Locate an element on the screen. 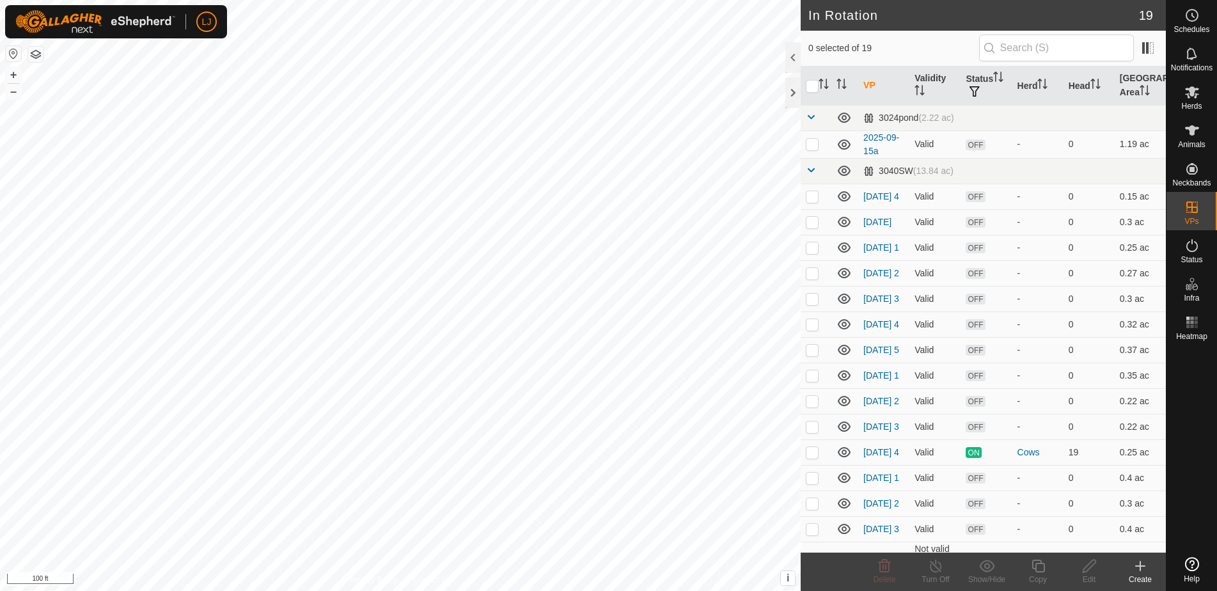 This screenshot has height=591, width=1217. div: Create is located at coordinates (1141, 580).